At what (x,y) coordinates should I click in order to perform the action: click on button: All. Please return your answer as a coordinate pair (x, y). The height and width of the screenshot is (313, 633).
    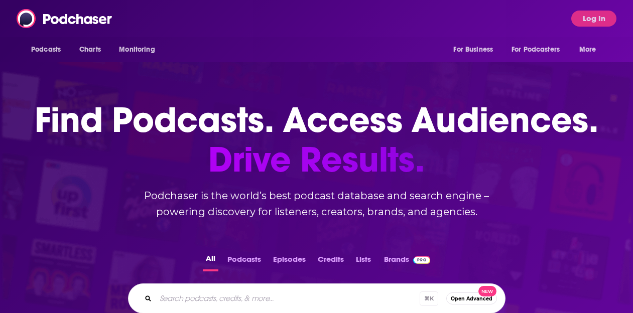
    Looking at the image, I should click on (210, 262).